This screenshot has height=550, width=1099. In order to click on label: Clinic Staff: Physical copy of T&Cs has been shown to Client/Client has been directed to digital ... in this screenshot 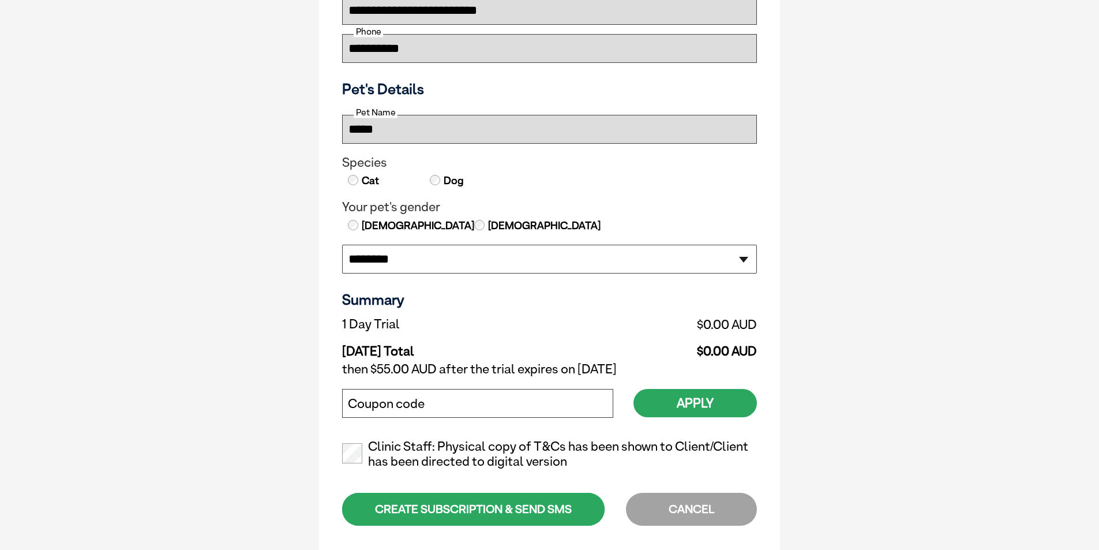, I will do `click(549, 454)`.